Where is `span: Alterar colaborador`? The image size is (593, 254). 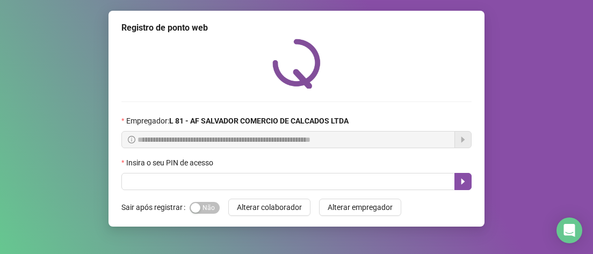
span: Alterar colaborador is located at coordinates (269, 207).